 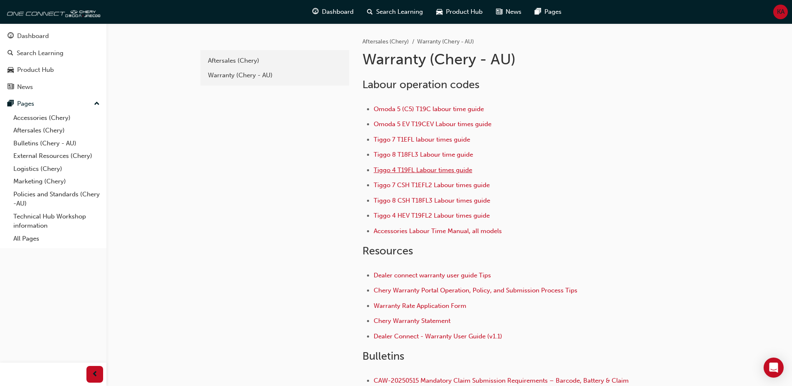 What do you see at coordinates (780, 12) in the screenshot?
I see `button: KA` at bounding box center [780, 12].